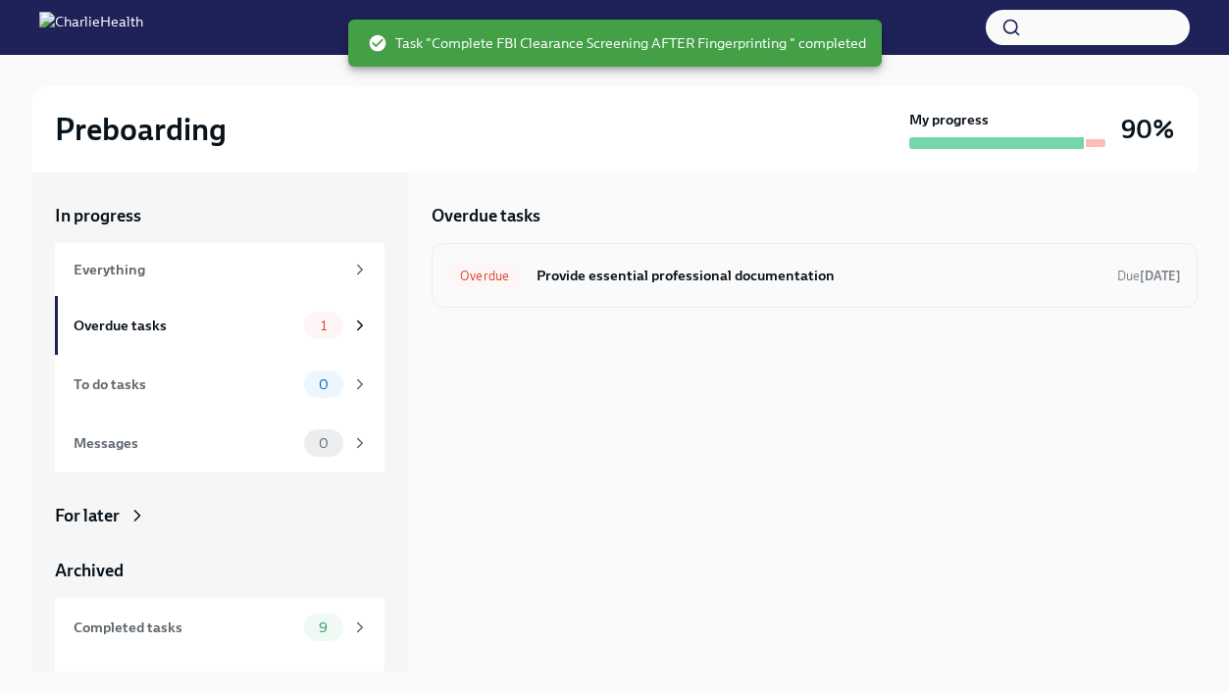 The image size is (1229, 693). Describe the element at coordinates (220, 571) in the screenshot. I see `div: Archived` at that location.